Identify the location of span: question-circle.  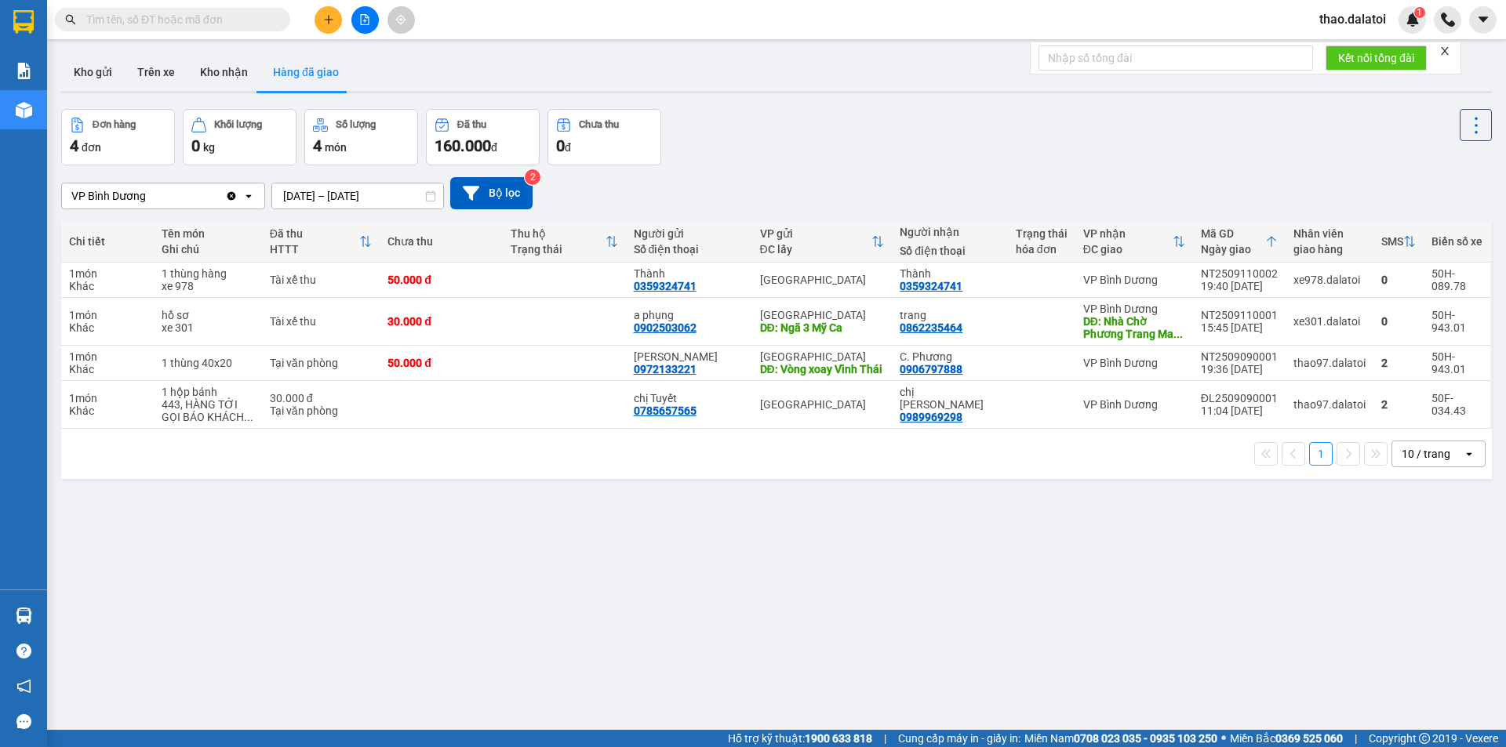
(24, 651).